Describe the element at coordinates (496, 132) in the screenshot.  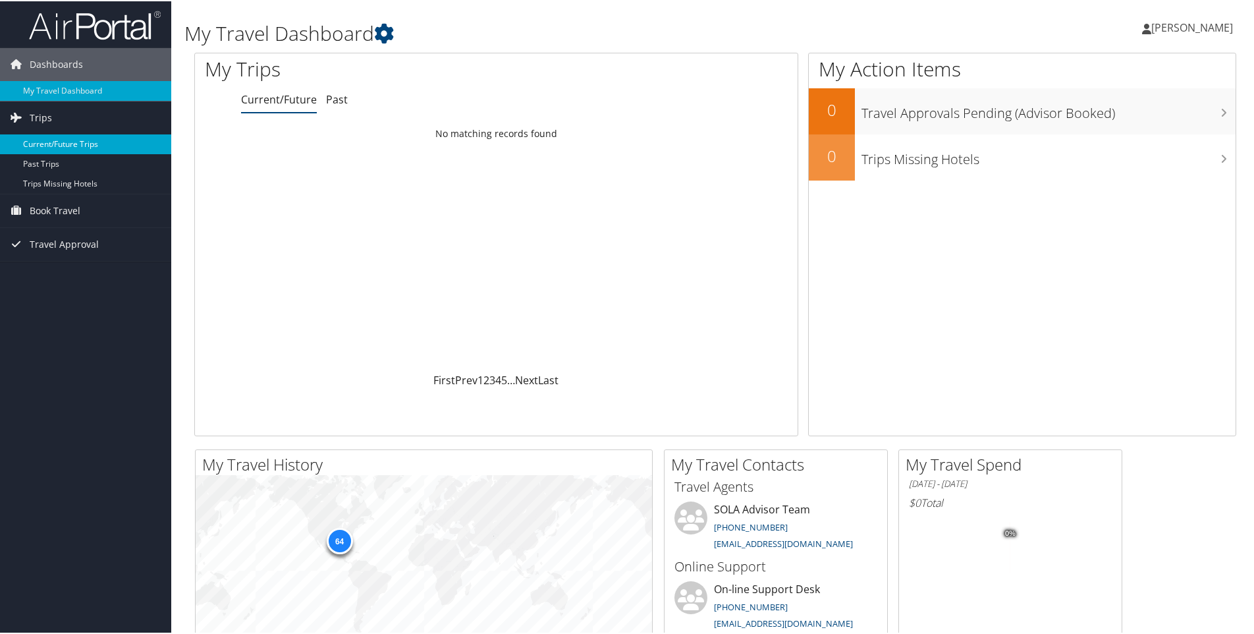
I see `td: No matching records found` at that location.